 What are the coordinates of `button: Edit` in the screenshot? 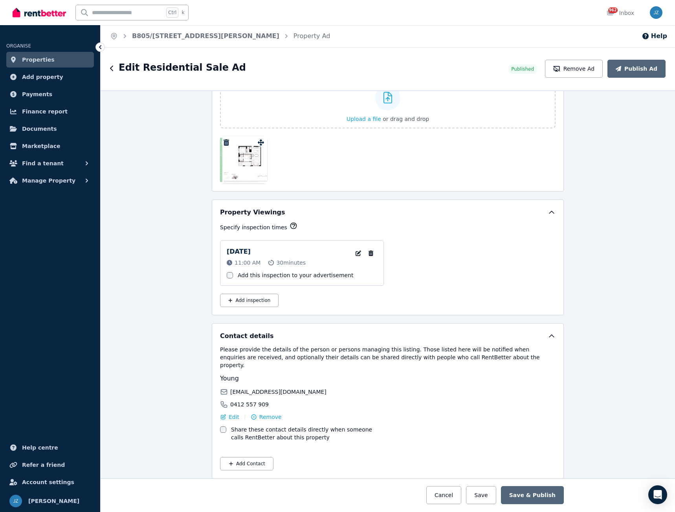 It's located at (229, 417).